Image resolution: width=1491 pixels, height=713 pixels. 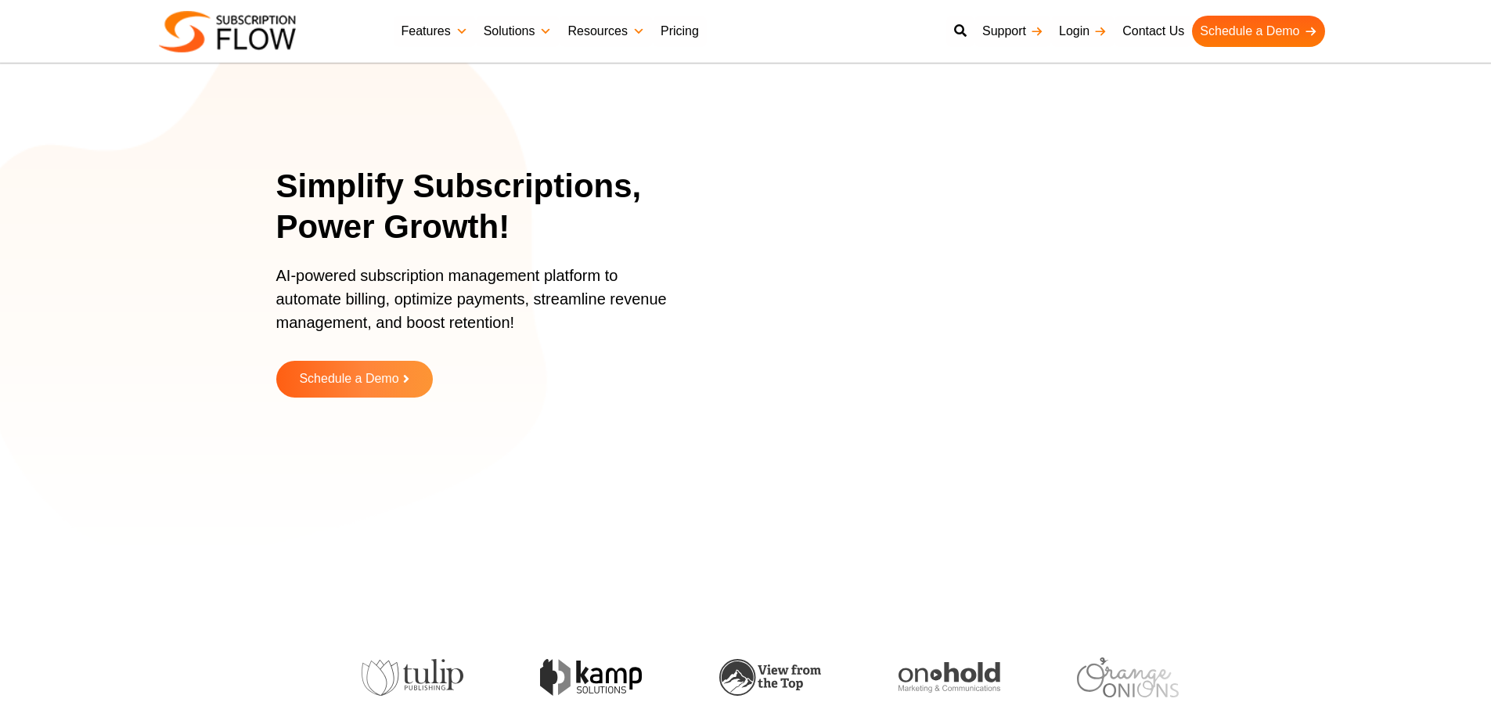 I want to click on img: view-from-the-top, so click(x=768, y=677).